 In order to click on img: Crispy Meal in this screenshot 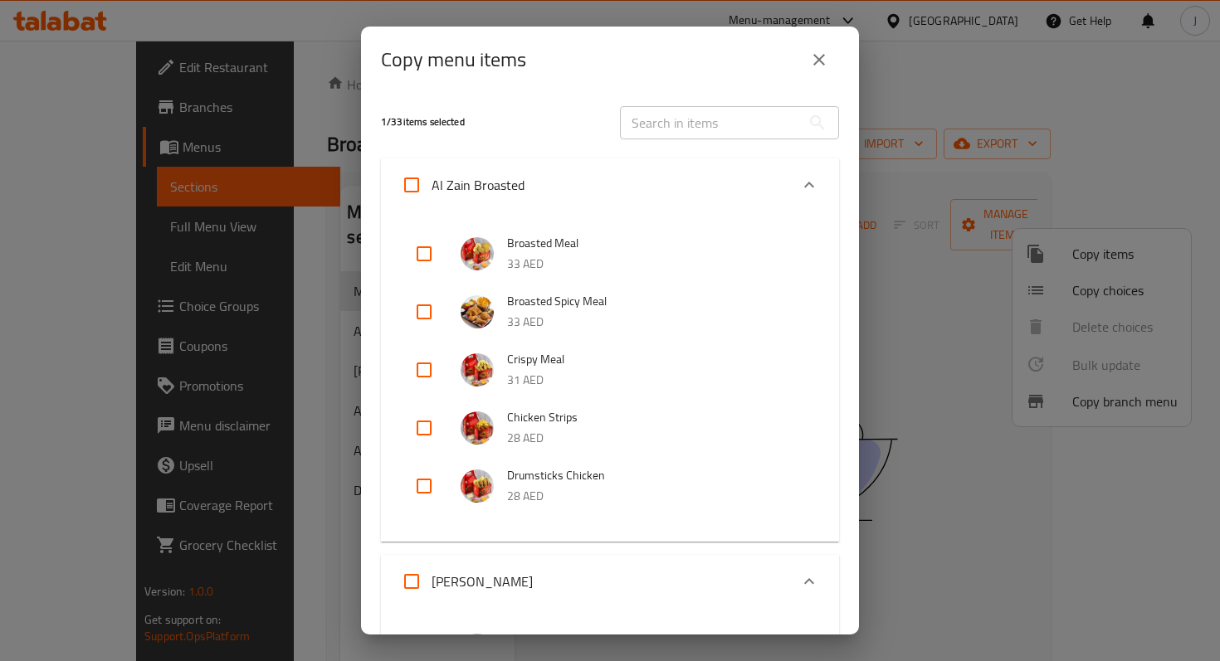, I will do `click(477, 370)`.